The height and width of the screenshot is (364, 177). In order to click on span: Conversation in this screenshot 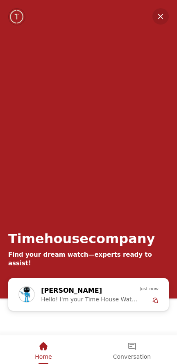, I will do `click(132, 357)`.